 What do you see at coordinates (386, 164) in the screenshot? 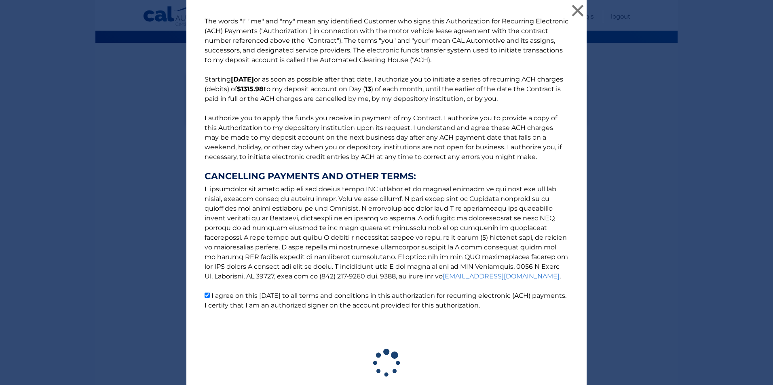
I see `p: The words "I" "me" and "my" mean any identified Customer who signs this Authorization for Recurri...` at bounding box center [386, 164].